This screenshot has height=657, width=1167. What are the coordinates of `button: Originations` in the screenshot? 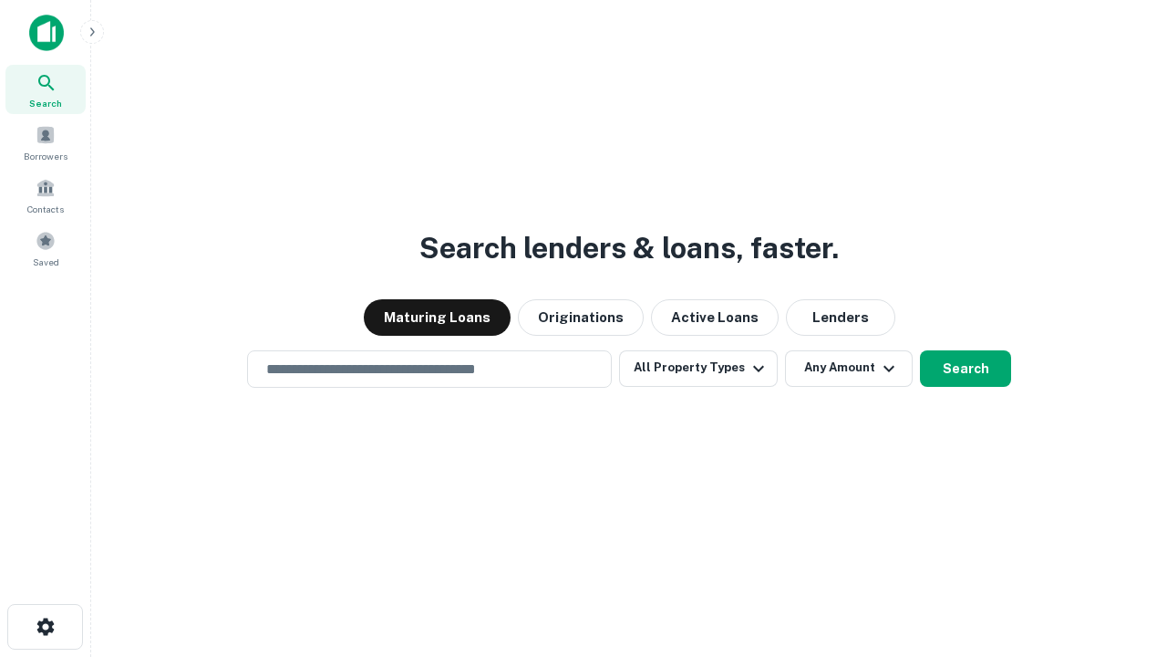 It's located at (581, 317).